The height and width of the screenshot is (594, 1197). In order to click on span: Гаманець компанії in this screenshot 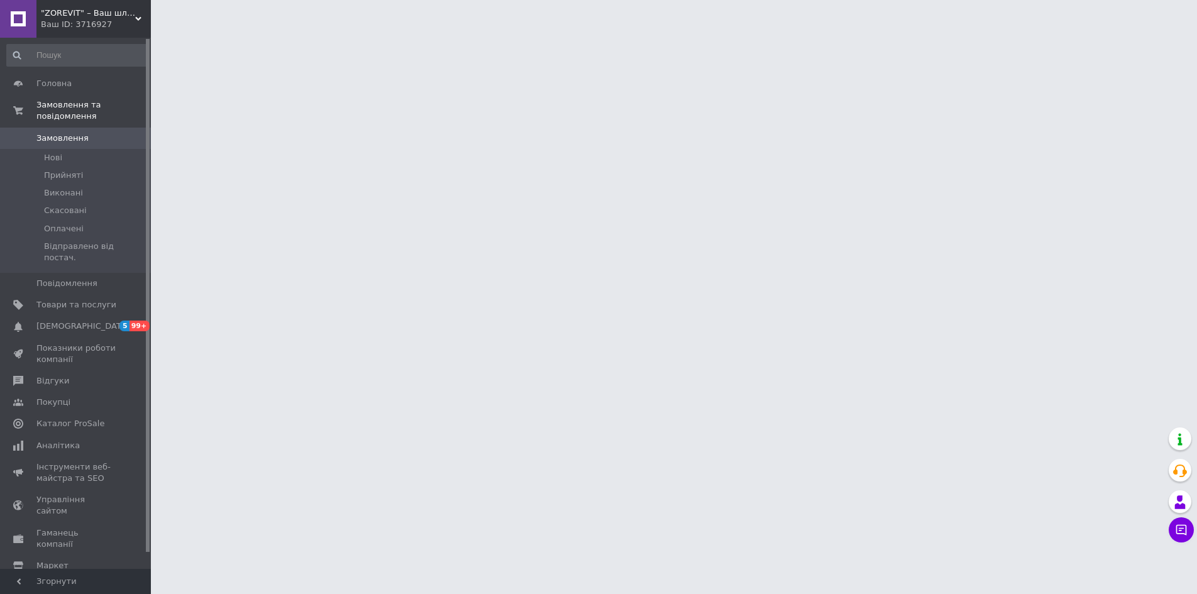, I will do `click(76, 539)`.